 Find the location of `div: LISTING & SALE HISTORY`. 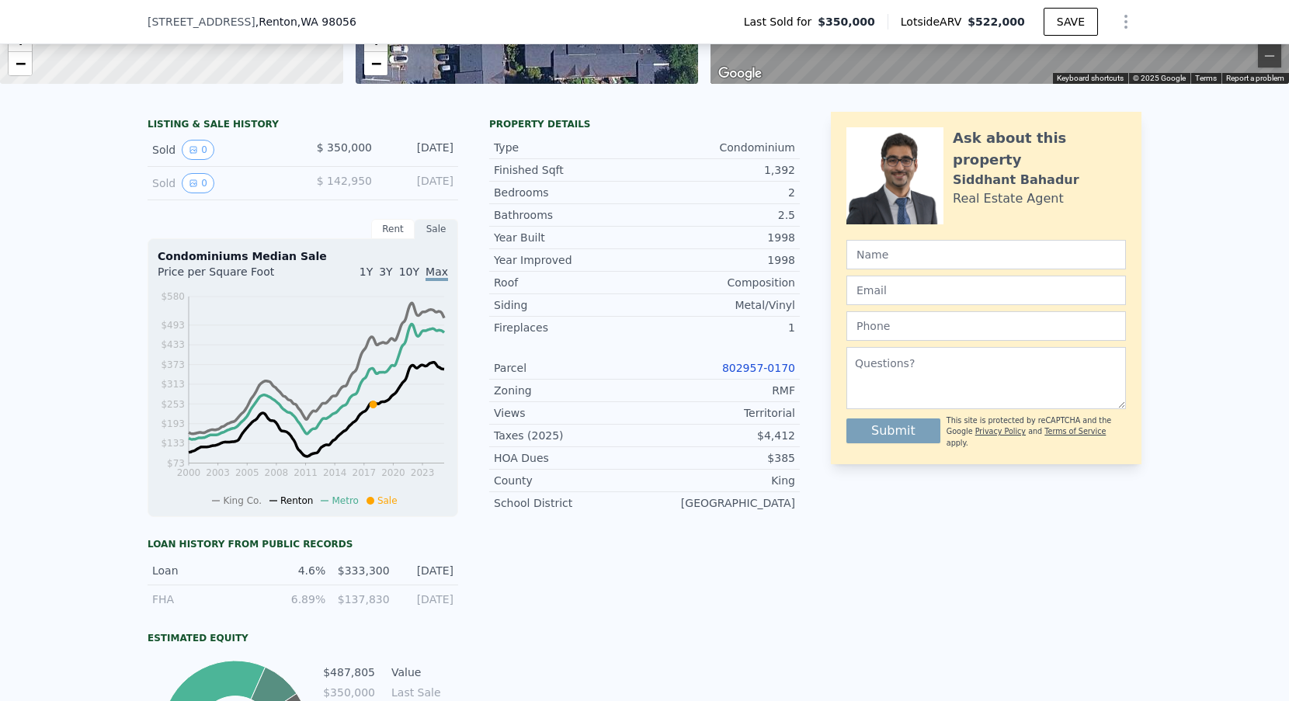

div: LISTING & SALE HISTORY is located at coordinates (303, 126).